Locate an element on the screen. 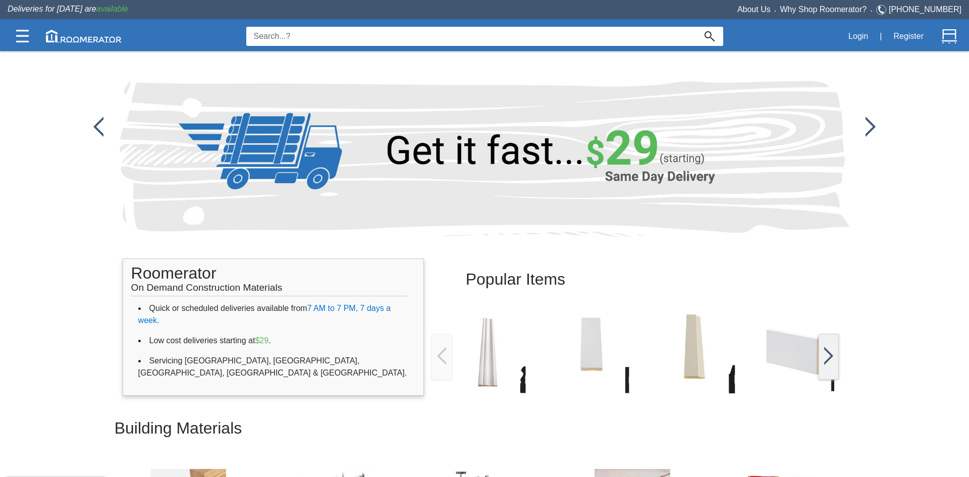 The image size is (969, 477). h2: Popular Items is located at coordinates (635, 279).